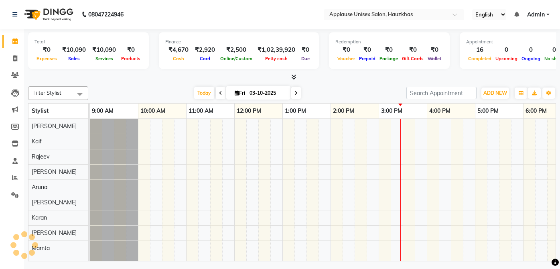 The width and height of the screenshot is (560, 269). Describe the element at coordinates (277, 50) in the screenshot. I see `div: ₹1,02,39,920` at that location.